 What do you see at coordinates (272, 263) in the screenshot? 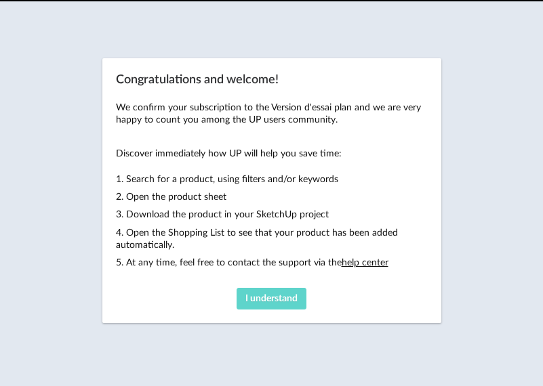
I see `p: 5. At any time, feel free to contact the support via the` at bounding box center [272, 263].